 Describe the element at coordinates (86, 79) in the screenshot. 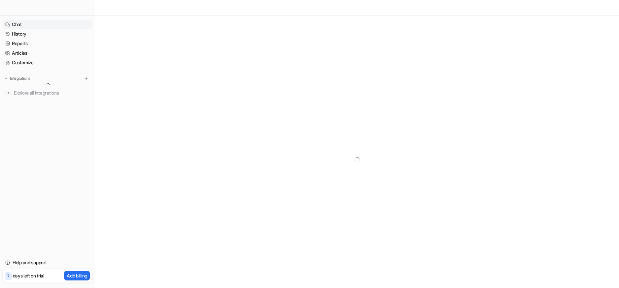

I see `img: menu_add.svg` at that location.